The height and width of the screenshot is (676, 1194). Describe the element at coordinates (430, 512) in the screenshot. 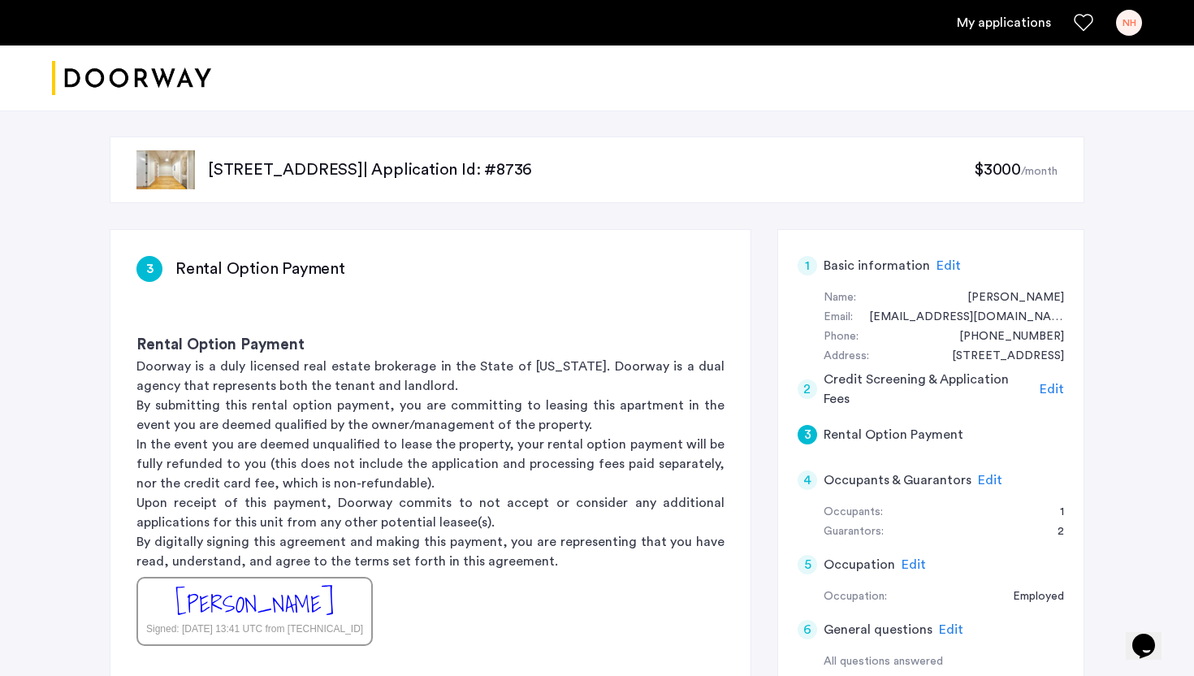

I see `p: Upon receipt of this payment, Doorway commits to not accept or consider any additional applicatio...` at that location.